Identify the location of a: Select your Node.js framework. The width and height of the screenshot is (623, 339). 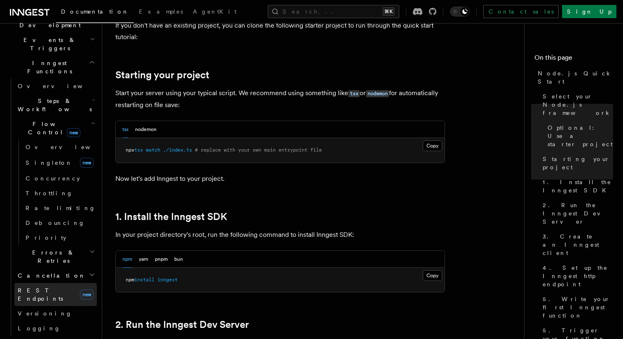
(576, 105).